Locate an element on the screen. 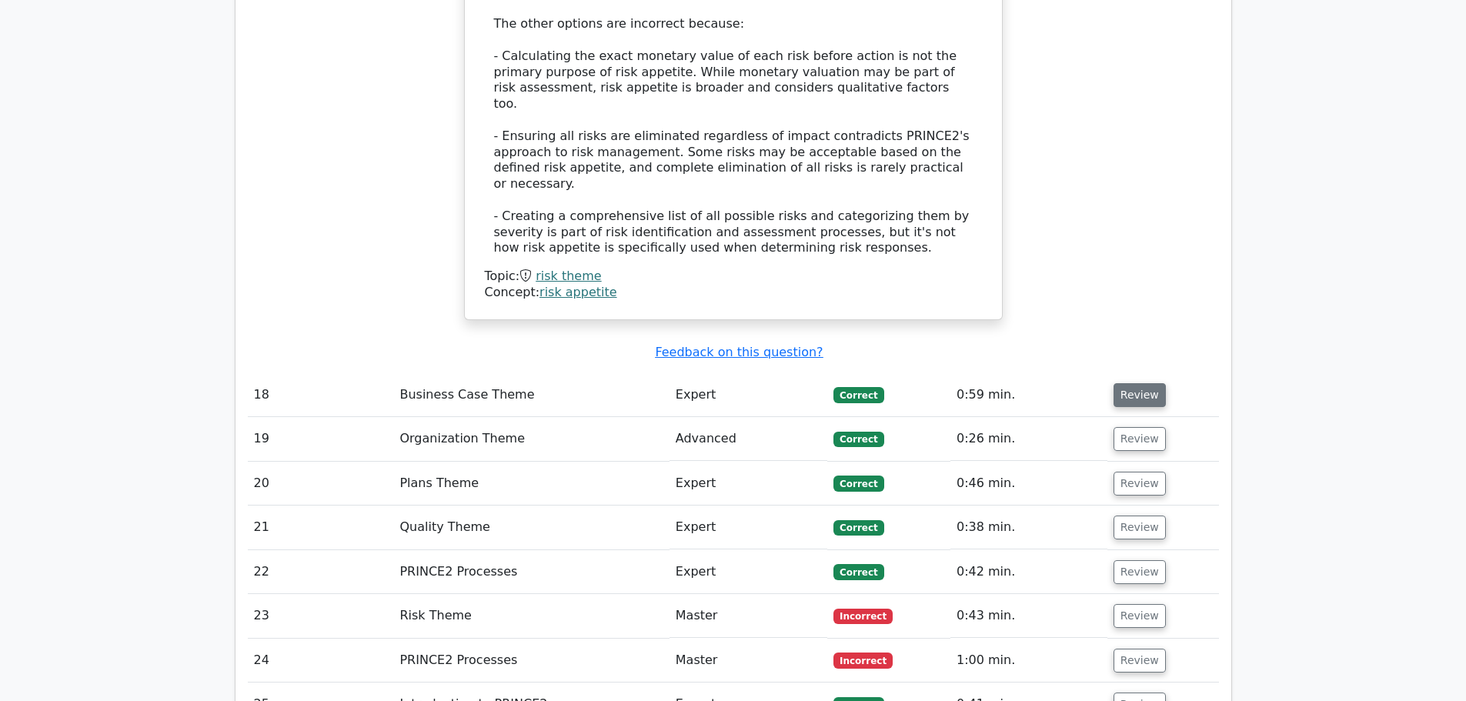 The image size is (1466, 701). div: Concept: is located at coordinates (733, 292).